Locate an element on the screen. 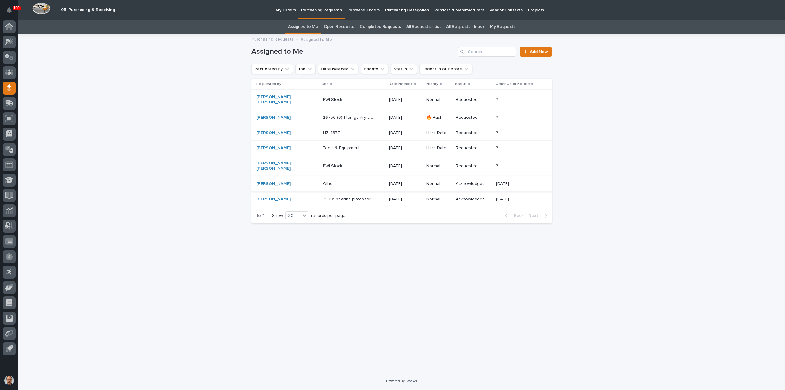 The width and height of the screenshot is (785, 390). a: Add New is located at coordinates (536, 52).